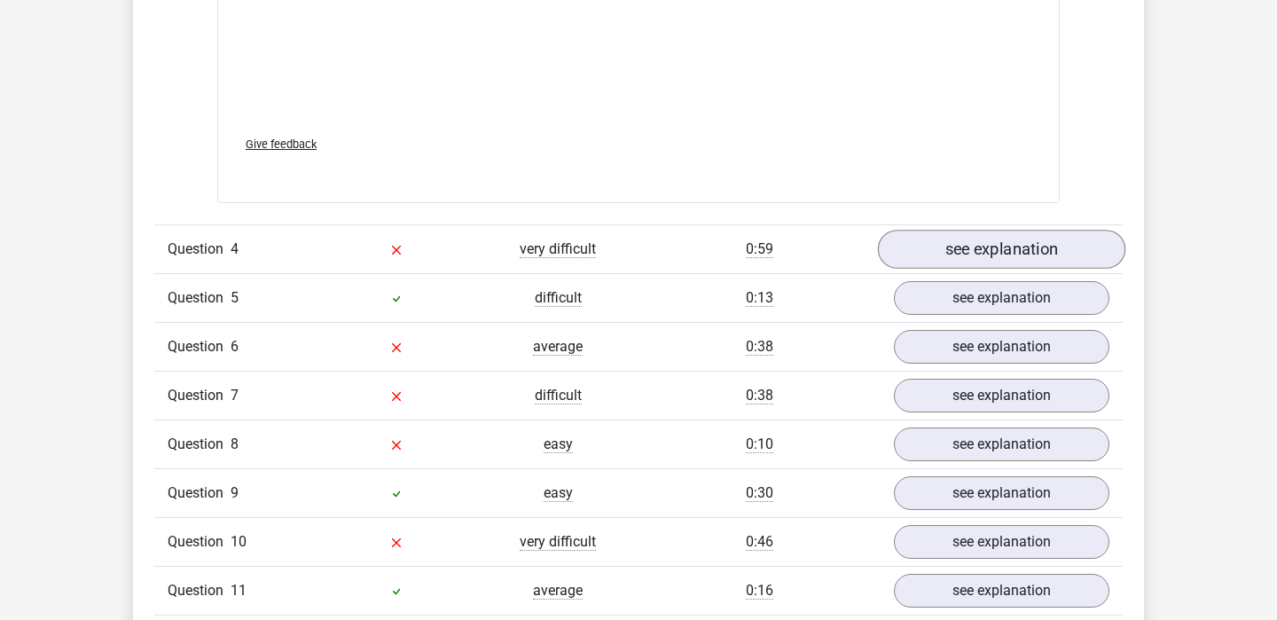  Describe the element at coordinates (759, 298) in the screenshot. I see `span: 0:13` at that location.